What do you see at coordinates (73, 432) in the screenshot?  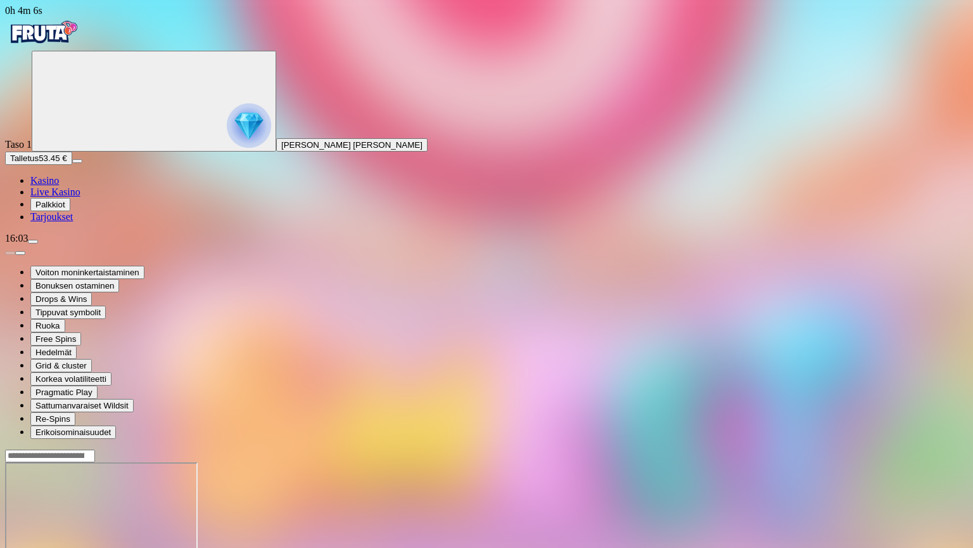 I see `span: Erikoisominaisuudet` at bounding box center [73, 432].